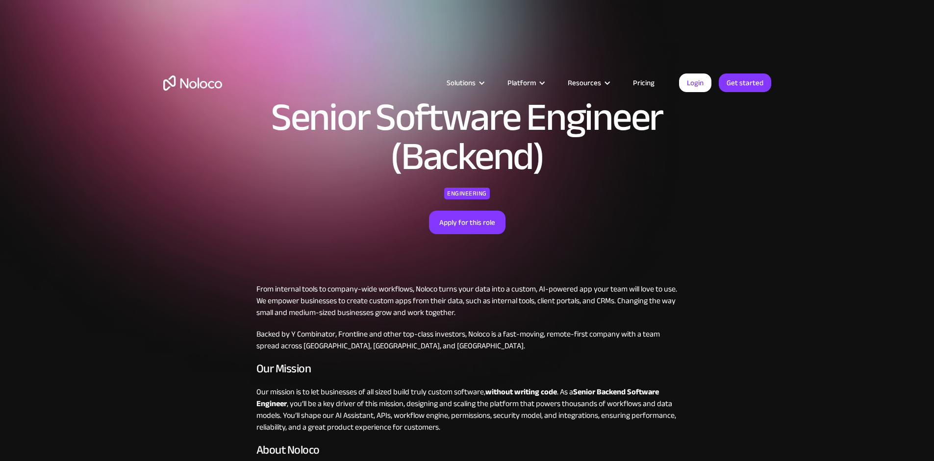 This screenshot has height=461, width=934. Describe the element at coordinates (467, 301) in the screenshot. I see `p: From internal tools to company-wide workflows, Noloco turns your data into a custom, AI-powered a...` at that location.